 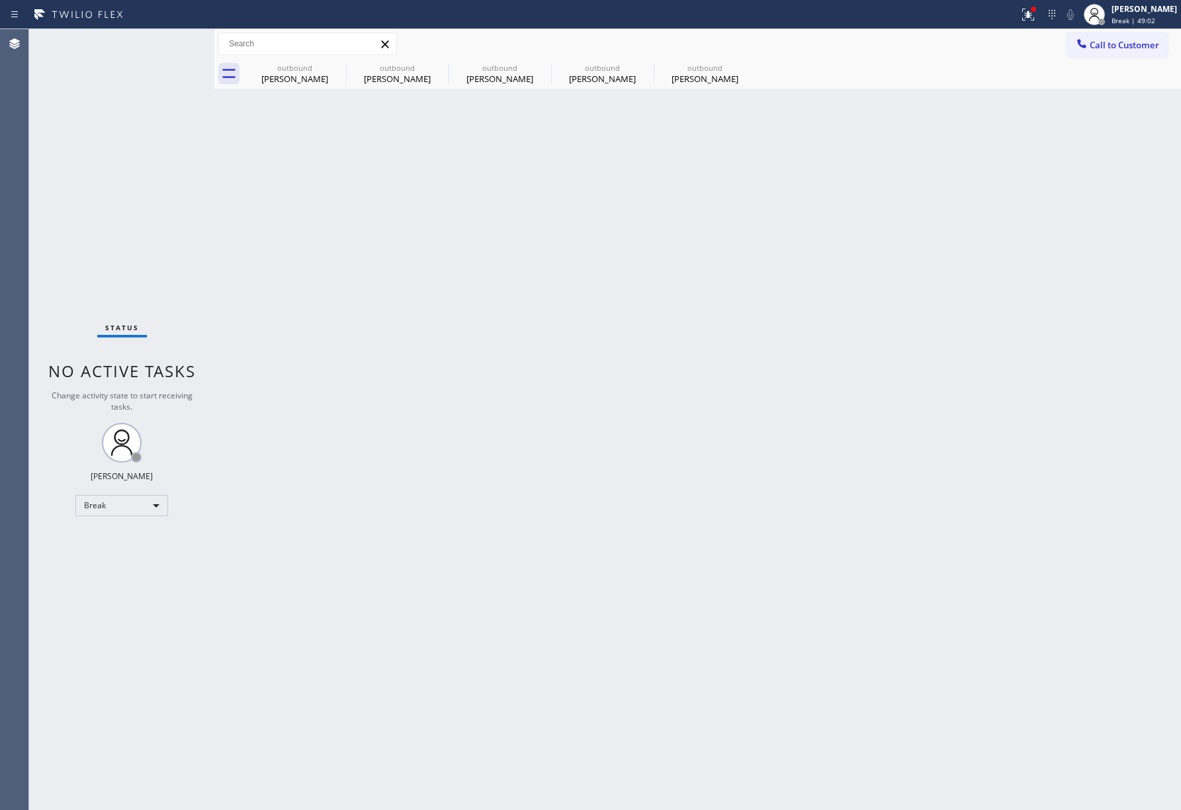 I want to click on button: Call to Customer, so click(x=1117, y=45).